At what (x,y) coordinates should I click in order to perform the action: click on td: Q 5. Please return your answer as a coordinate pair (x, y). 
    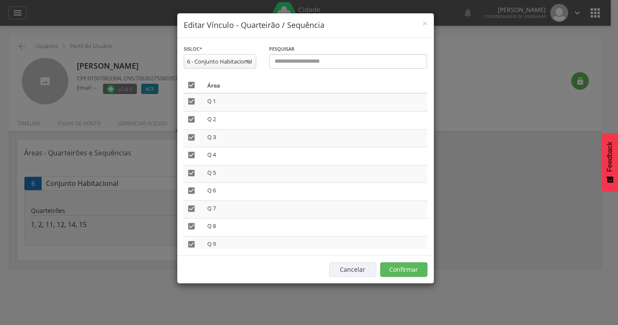
    Looking at the image, I should click on (316, 174).